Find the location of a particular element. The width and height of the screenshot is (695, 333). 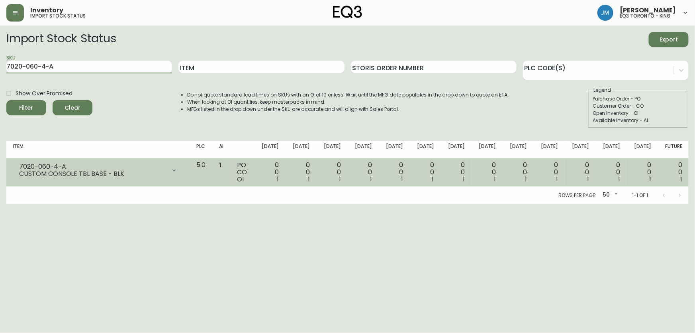

th: PLC is located at coordinates (201, 149).